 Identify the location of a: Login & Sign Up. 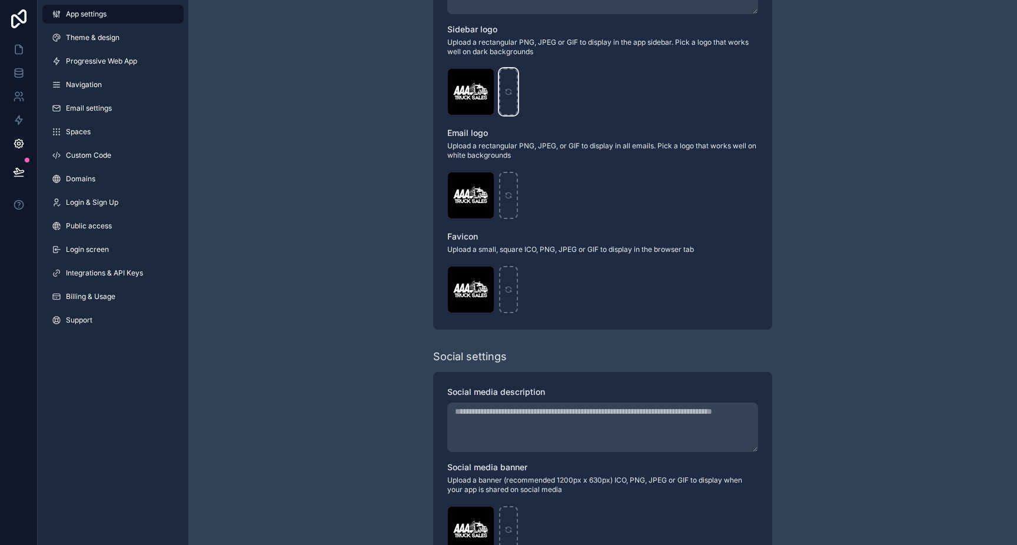
(113, 202).